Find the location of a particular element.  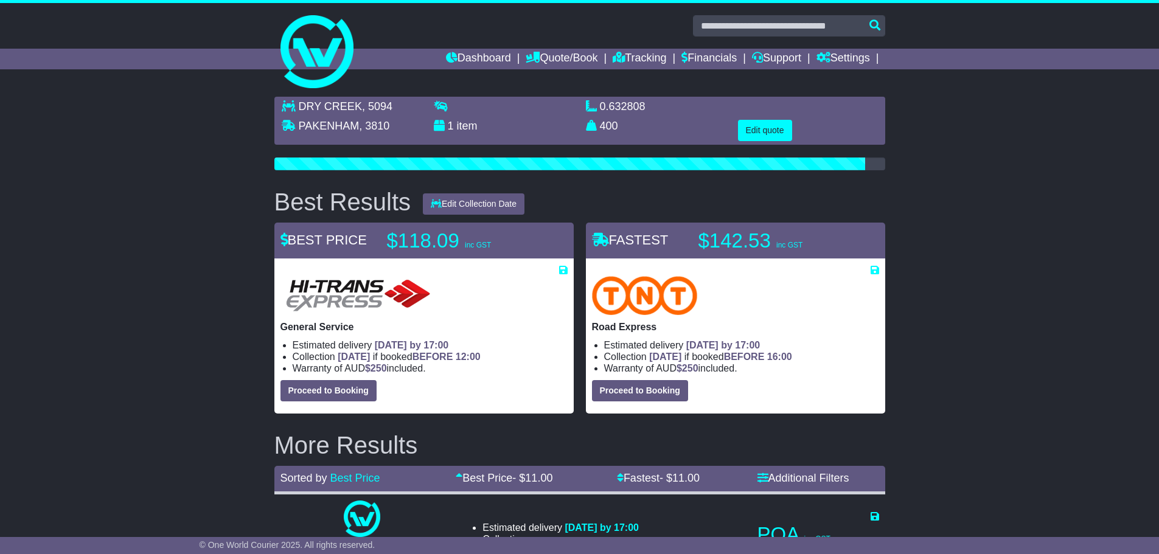

p: $142.53 is located at coordinates (774, 241).